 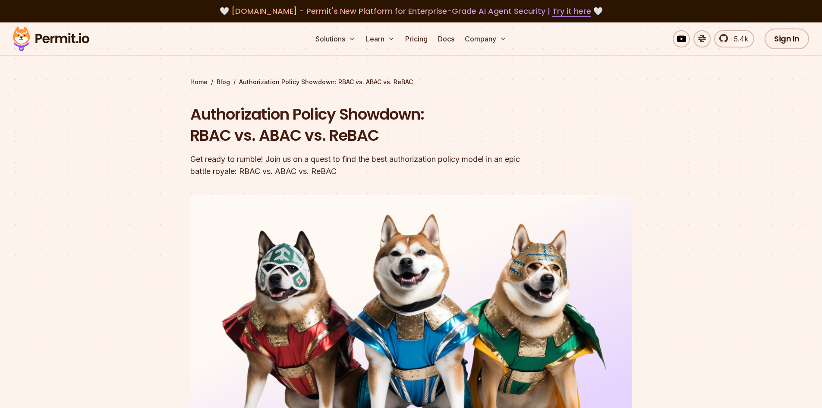 What do you see at coordinates (356, 125) in the screenshot?
I see `h1: Authorization Policy Showdown: RBAC vs. ABAC vs. ReBAC` at bounding box center [356, 125].